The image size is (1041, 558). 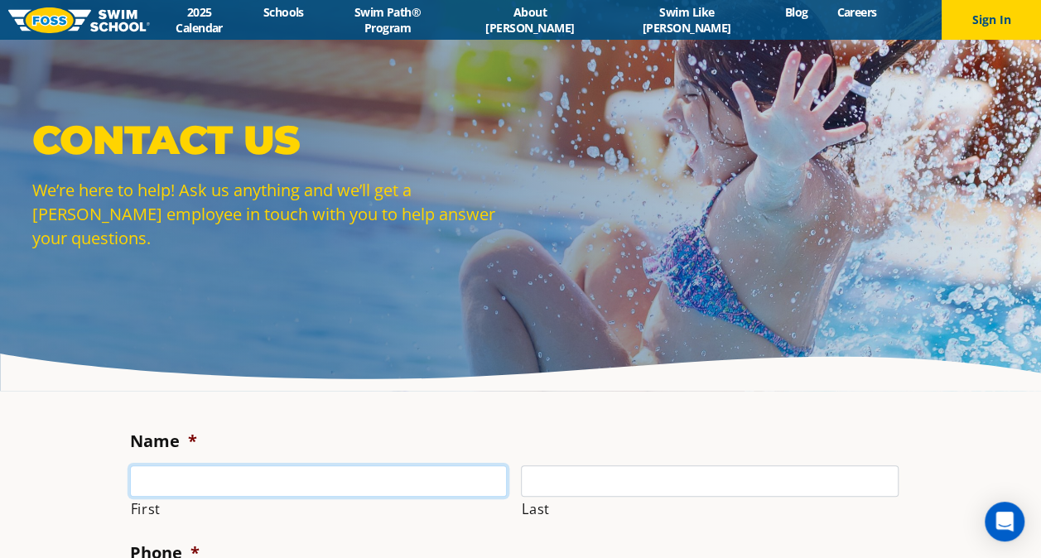 I want to click on a: Careers, so click(x=856, y=12).